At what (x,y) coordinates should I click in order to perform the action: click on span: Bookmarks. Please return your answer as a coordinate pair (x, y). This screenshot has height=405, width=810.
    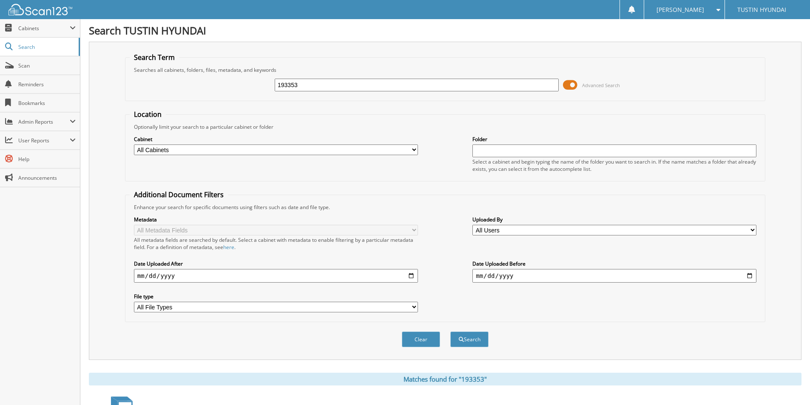
    Looking at the image, I should click on (47, 103).